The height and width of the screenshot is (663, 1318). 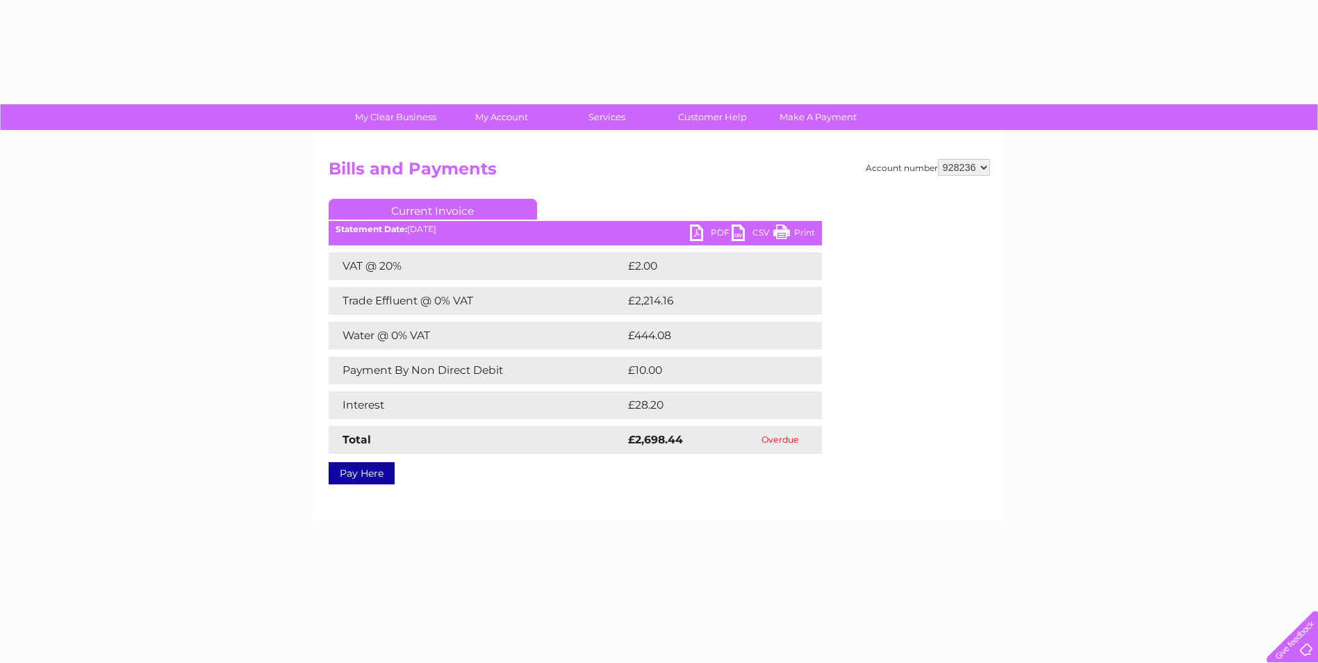 What do you see at coordinates (707, 266) in the screenshot?
I see `td: £2.00` at bounding box center [707, 266].